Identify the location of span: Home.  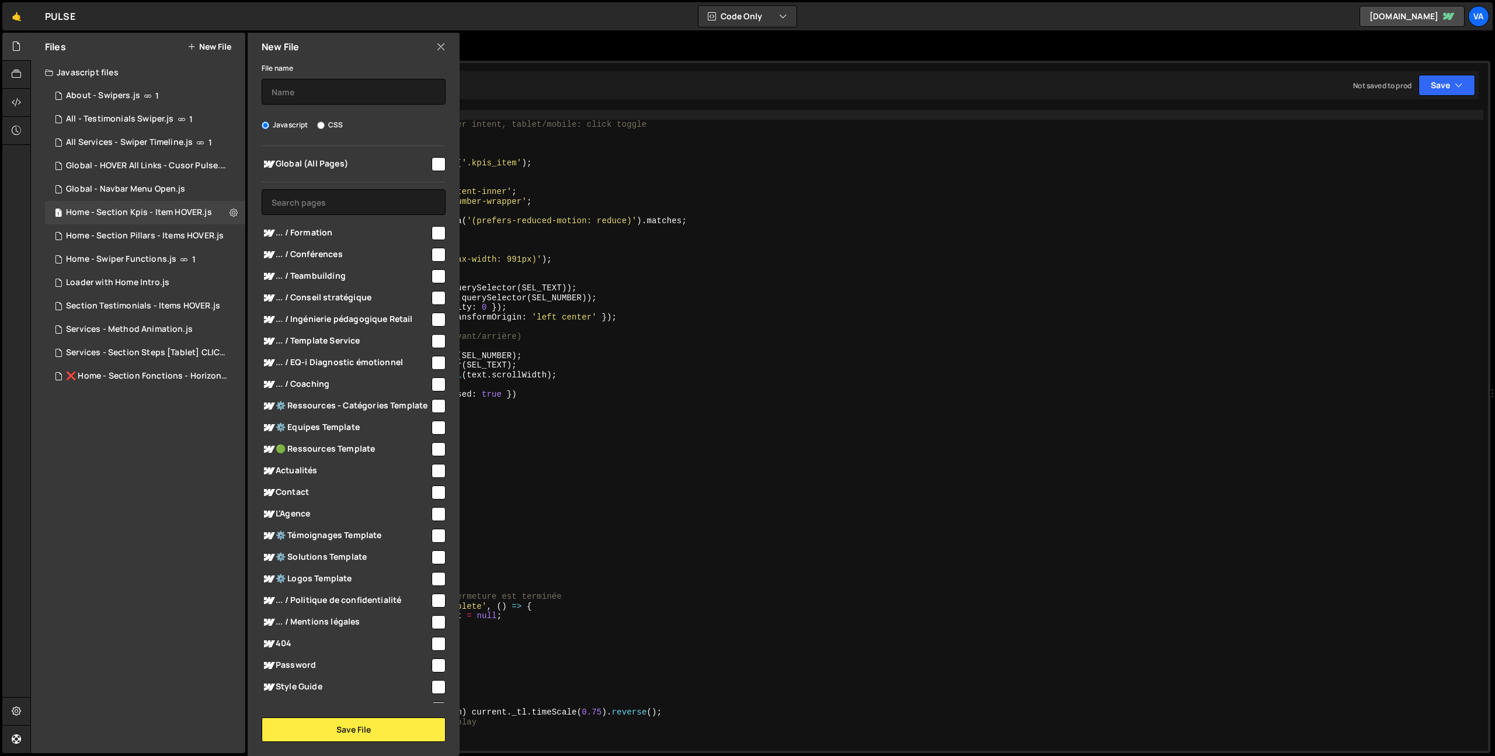
(346, 708).